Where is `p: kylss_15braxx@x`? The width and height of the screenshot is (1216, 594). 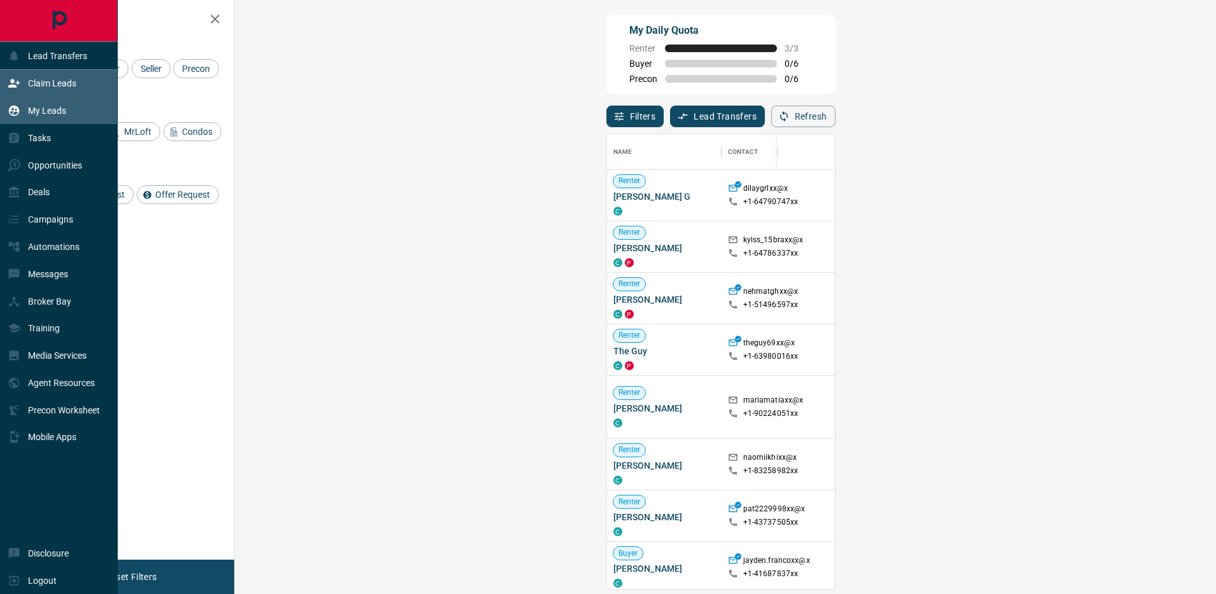
p: kylss_15braxx@x is located at coordinates (773, 241).